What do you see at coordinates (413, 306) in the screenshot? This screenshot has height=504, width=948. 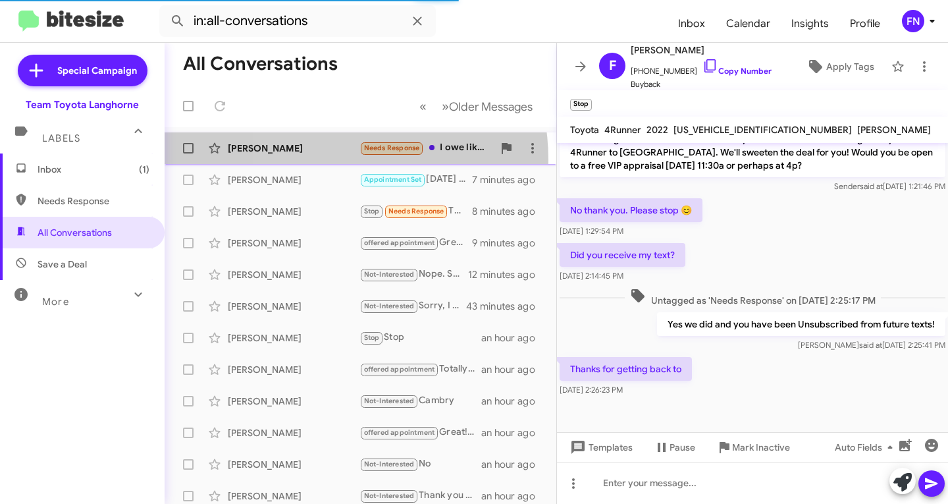 I see `div: Sorry, I no longer own the Mustang` at bounding box center [413, 306].